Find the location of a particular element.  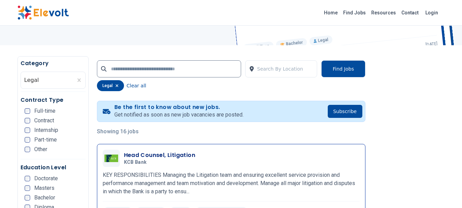

span: Other is located at coordinates (41, 149).